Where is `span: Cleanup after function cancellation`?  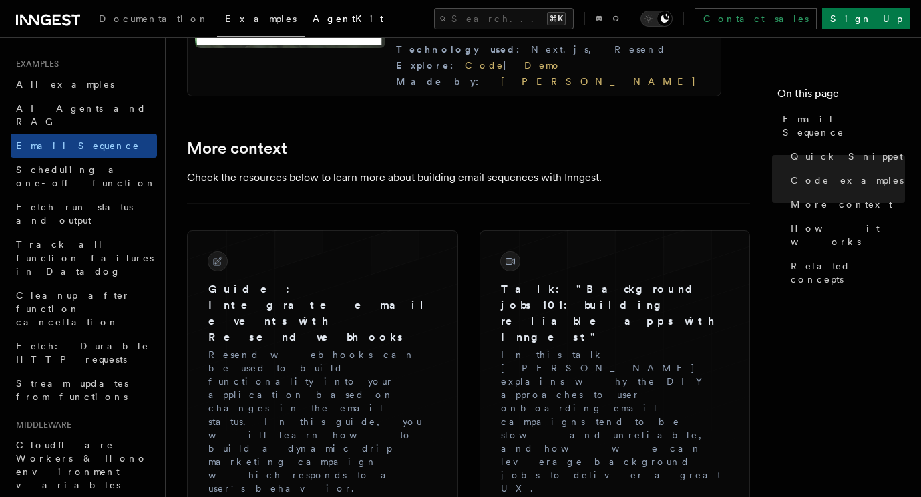
span: Cleanup after function cancellation is located at coordinates (73, 309).